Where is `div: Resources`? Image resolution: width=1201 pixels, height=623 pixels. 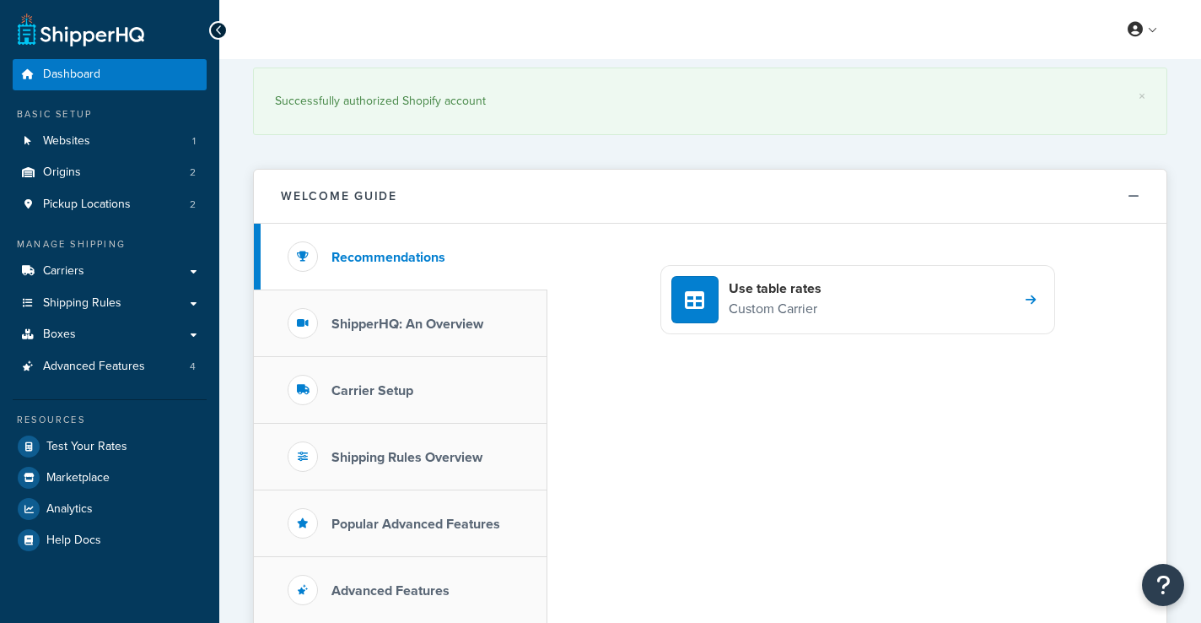 div: Resources is located at coordinates (110, 419).